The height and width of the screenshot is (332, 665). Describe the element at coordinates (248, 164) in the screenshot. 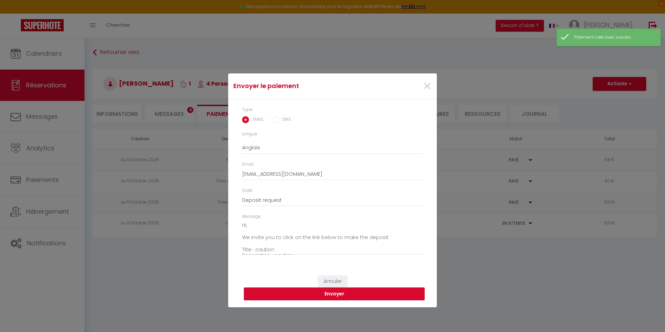

I see `label: Email` at that location.